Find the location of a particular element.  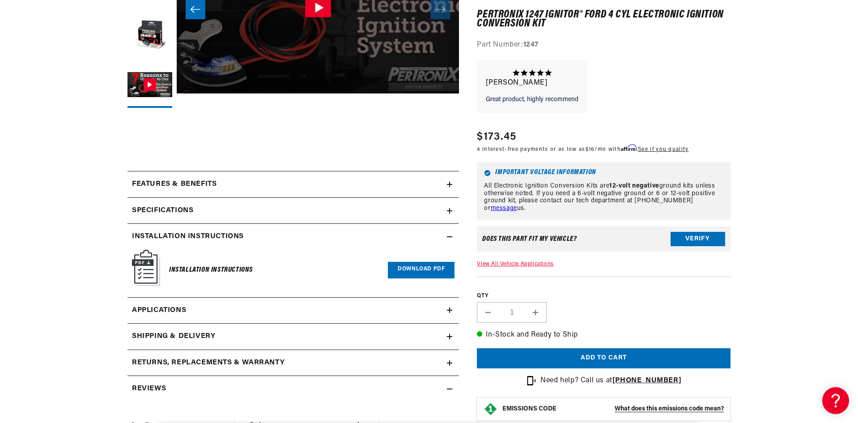

p: Great product, highly recommend is located at coordinates (532, 100).